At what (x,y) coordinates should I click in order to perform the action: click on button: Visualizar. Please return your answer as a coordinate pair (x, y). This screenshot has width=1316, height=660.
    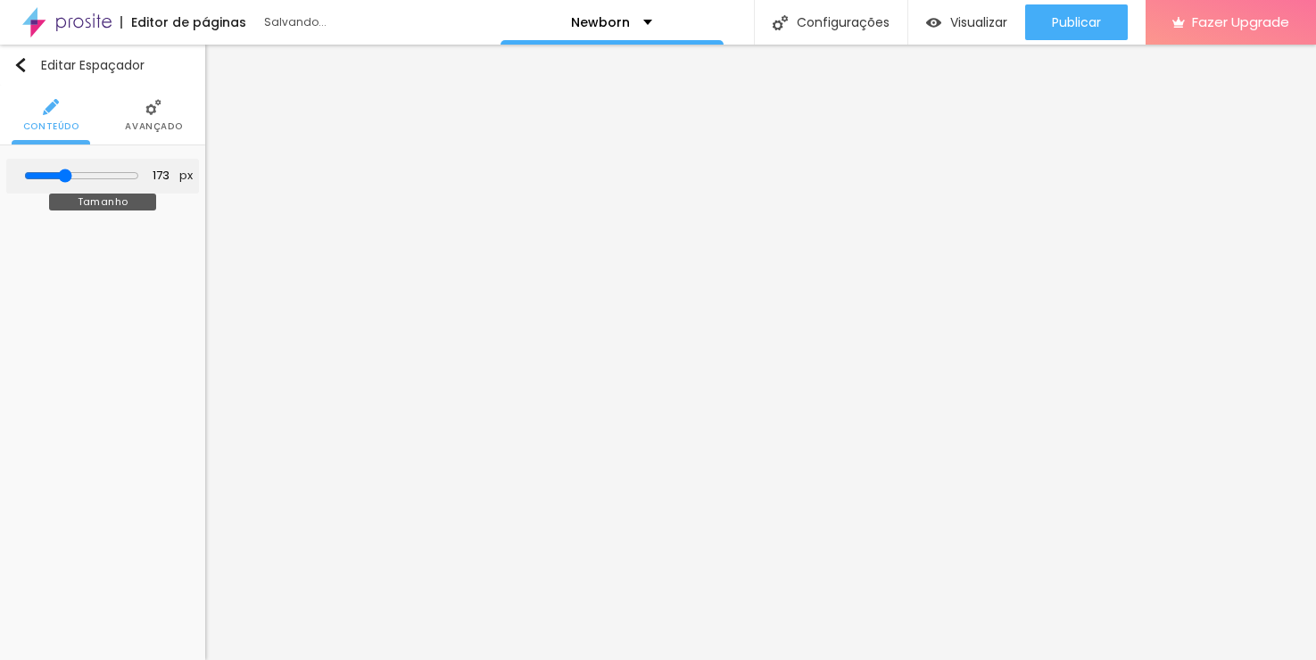
    Looking at the image, I should click on (966, 22).